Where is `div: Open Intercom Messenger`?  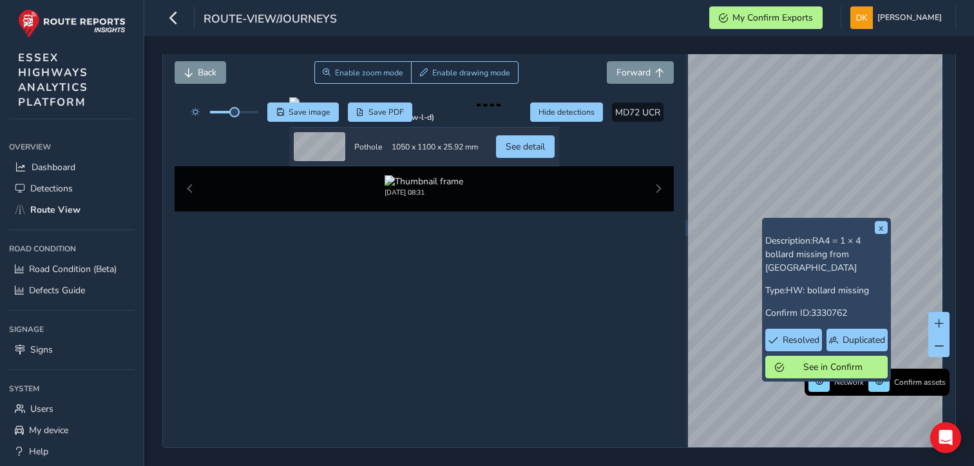 div: Open Intercom Messenger is located at coordinates (946, 437).